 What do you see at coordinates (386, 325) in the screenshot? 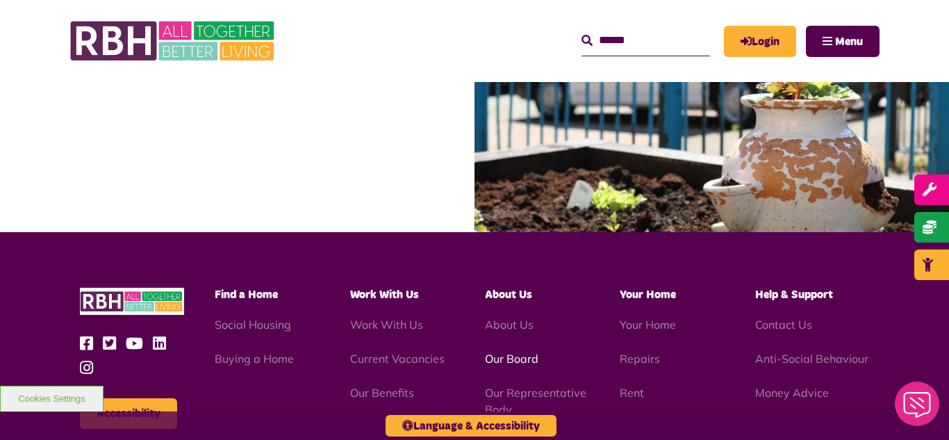
I see `a: Work With Us` at bounding box center [386, 325].